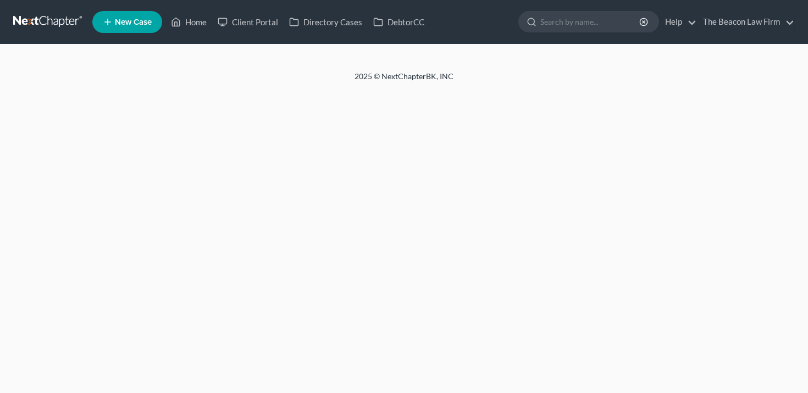  I want to click on a: Client Portal, so click(248, 22).